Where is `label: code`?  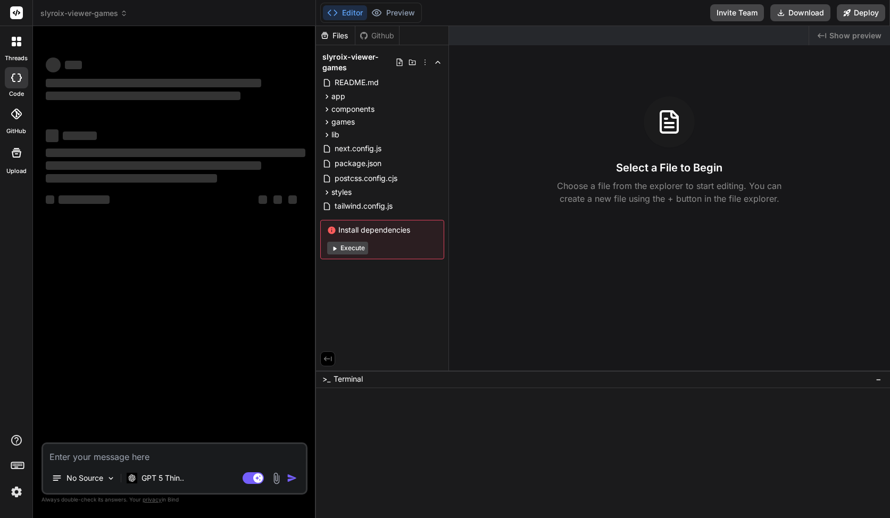 label: code is located at coordinates (16, 94).